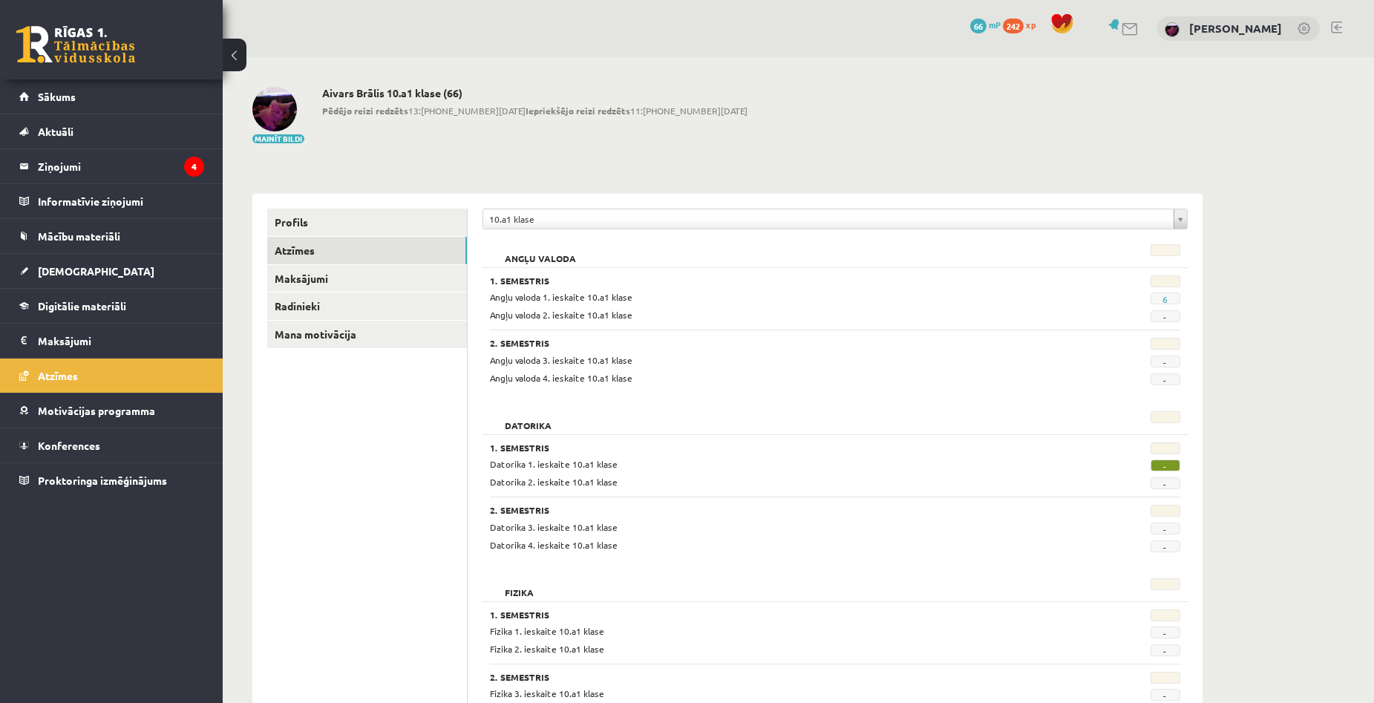 This screenshot has width=1374, height=703. Describe the element at coordinates (367, 306) in the screenshot. I see `a: Radinieki` at that location.